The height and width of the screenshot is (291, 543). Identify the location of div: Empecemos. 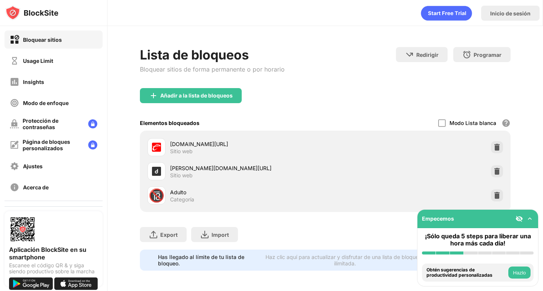
(437, 219).